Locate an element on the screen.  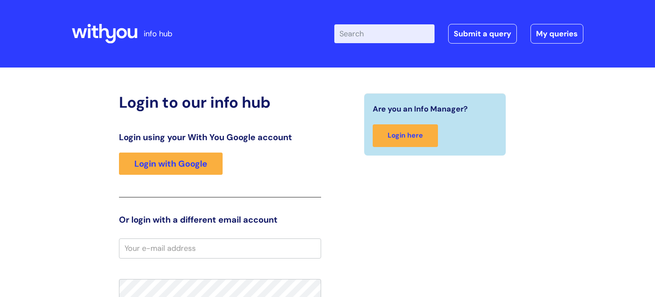
h2: Login to our info hub is located at coordinates (220, 102).